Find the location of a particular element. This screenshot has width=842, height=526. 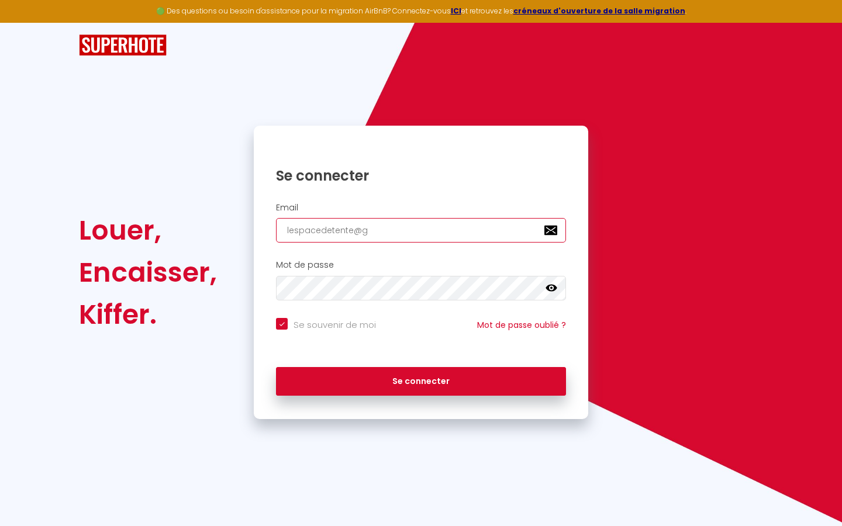

h2: Email is located at coordinates (421, 208).